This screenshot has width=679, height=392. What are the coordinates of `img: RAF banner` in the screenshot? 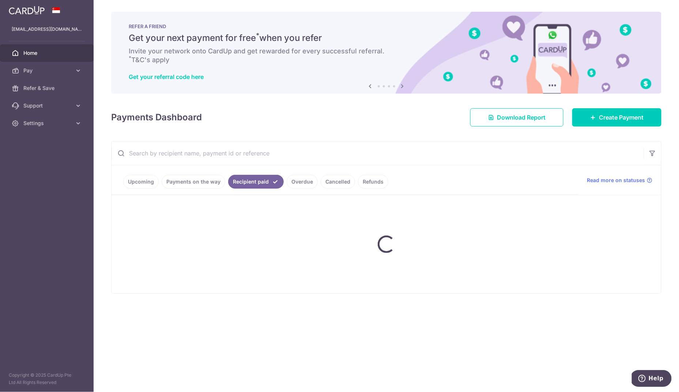 It's located at (386, 53).